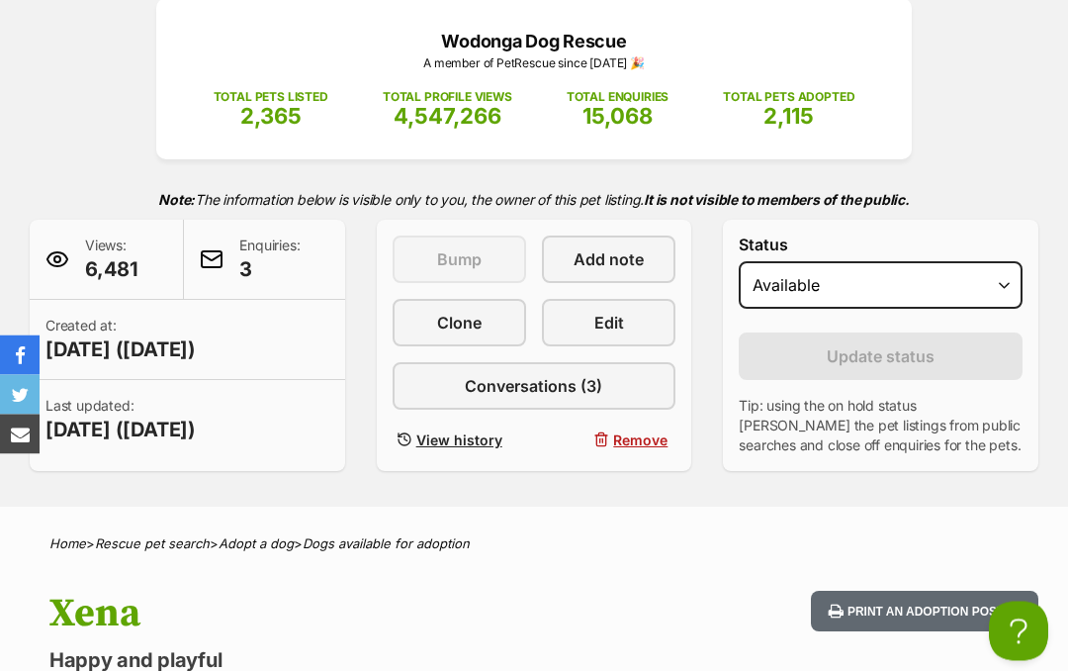 Image resolution: width=1068 pixels, height=671 pixels. Describe the element at coordinates (880, 245) in the screenshot. I see `label: Status` at that location.